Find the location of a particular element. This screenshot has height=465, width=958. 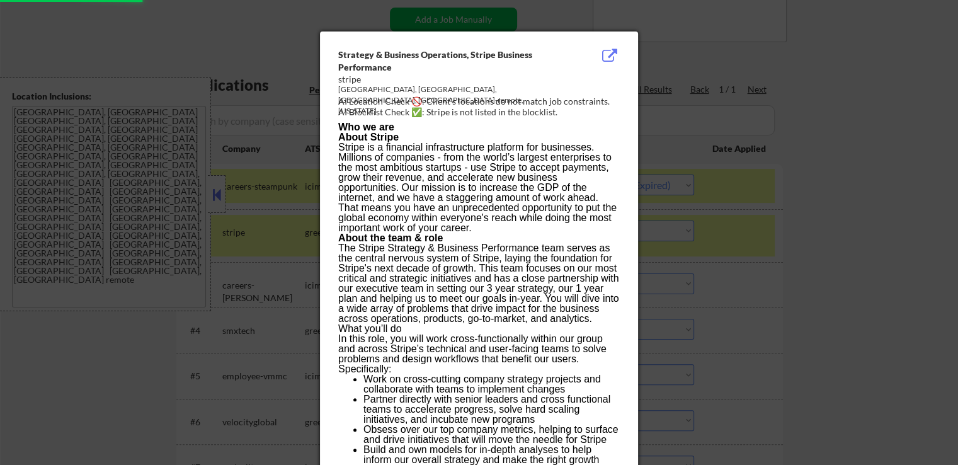

li: Partner directly with senior leaders and cross functional teams to accelerate progress, solve har... is located at coordinates (491, 410).